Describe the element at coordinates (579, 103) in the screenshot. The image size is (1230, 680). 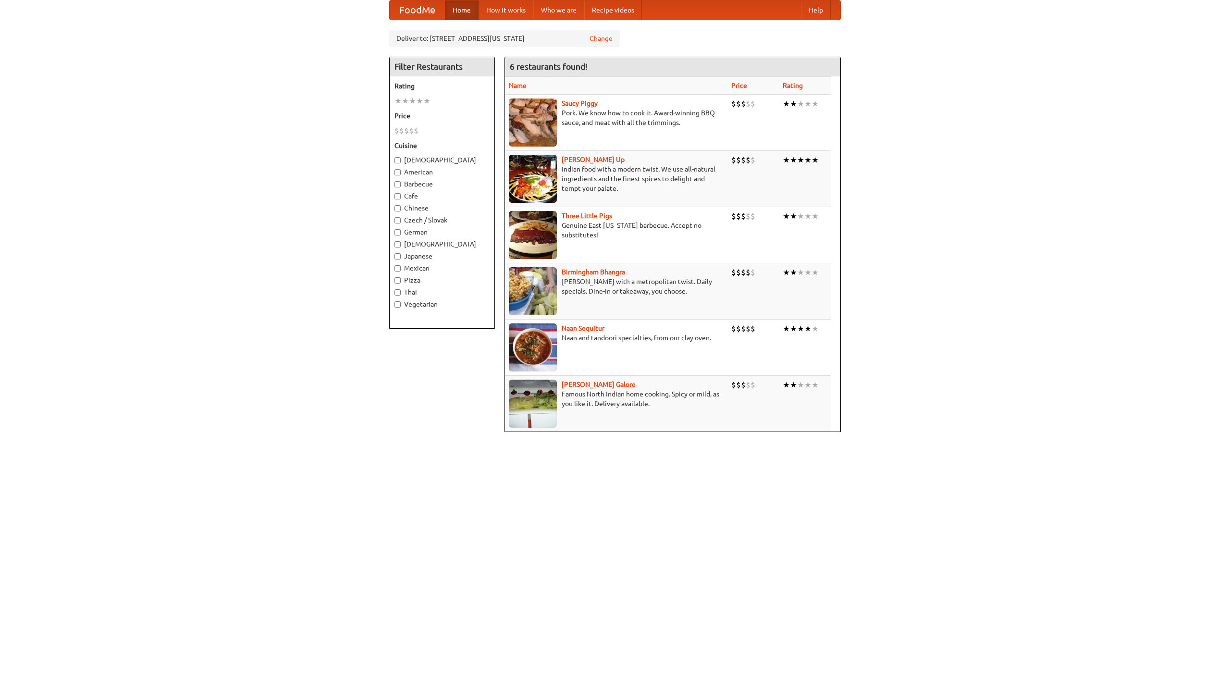
I see `a: Saucy Piggy` at that location.